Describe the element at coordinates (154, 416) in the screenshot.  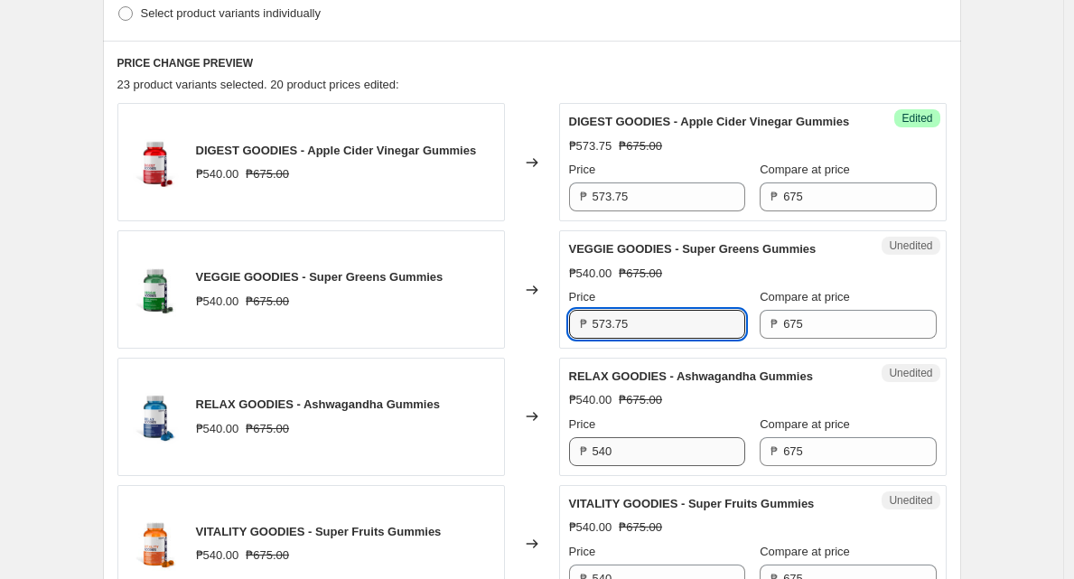
I see `img: PDP_MKT_ASH_1_1200x1200__2_80x.png` at that location.